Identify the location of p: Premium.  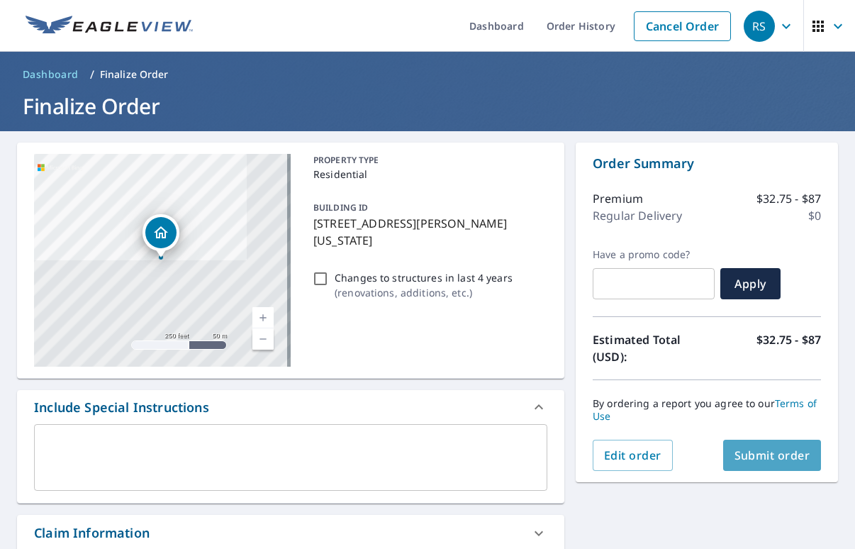
(618, 199).